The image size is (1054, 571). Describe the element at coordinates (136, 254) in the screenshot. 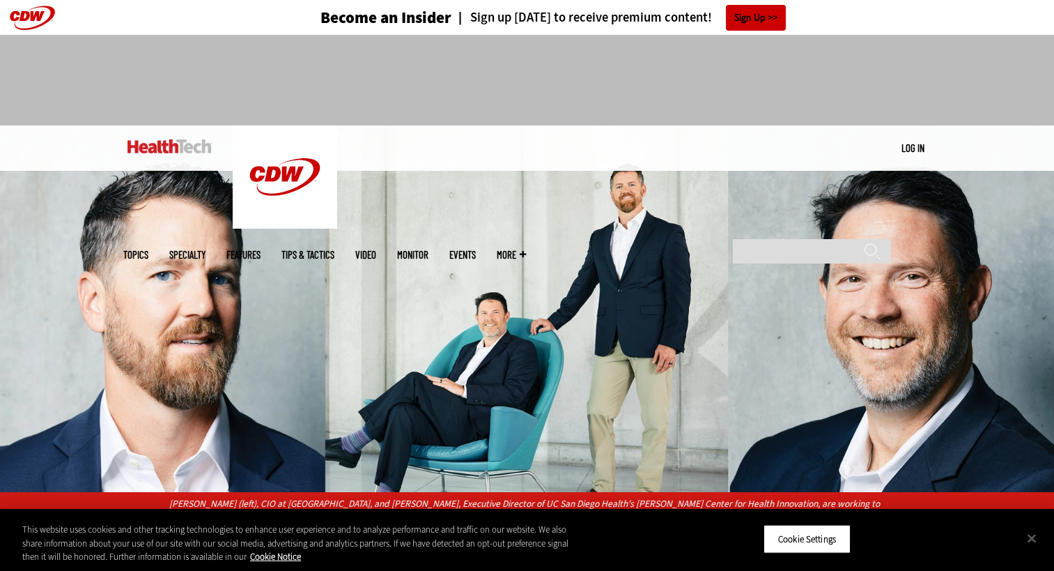

I see `span: Topics` at that location.